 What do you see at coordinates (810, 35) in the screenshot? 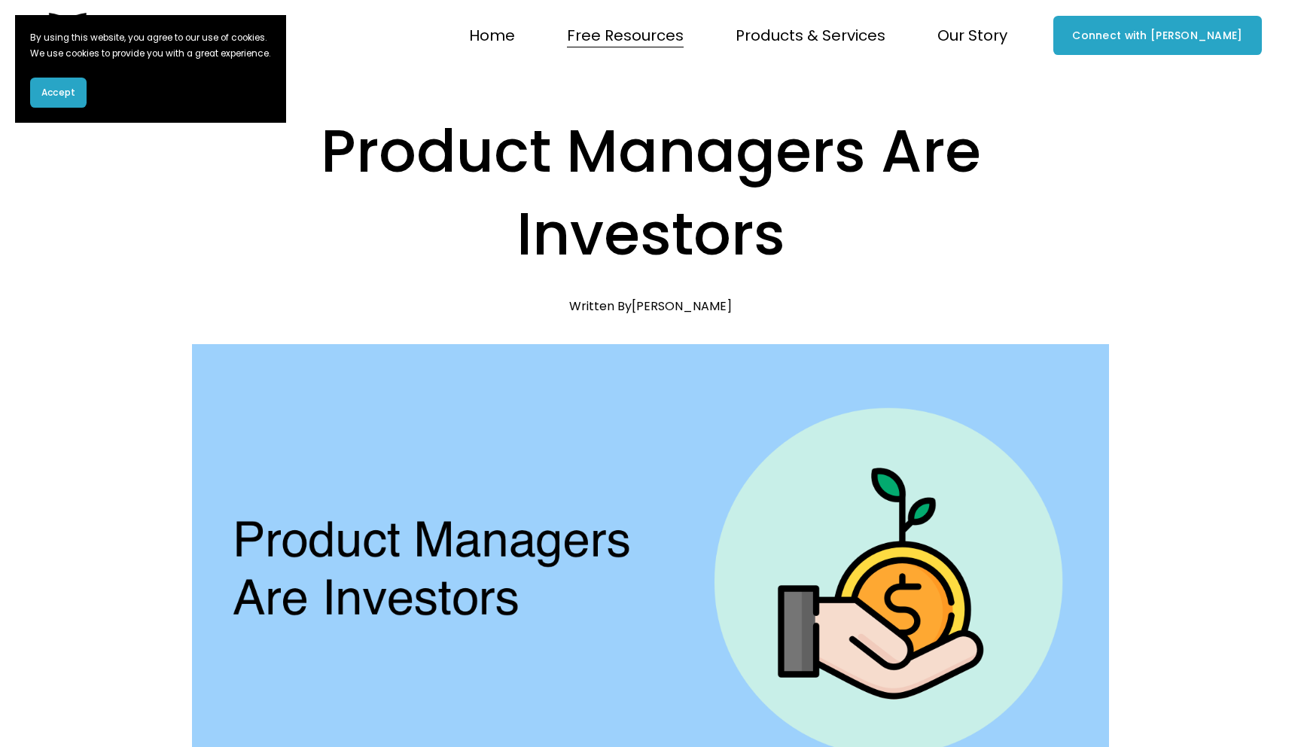
I see `span: Products & Services` at bounding box center [810, 35].